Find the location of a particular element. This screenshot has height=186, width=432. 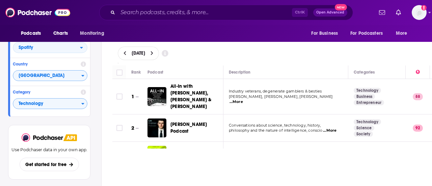

span: Industry veterans, degenerate gamblers & besties is located at coordinates (275, 91).